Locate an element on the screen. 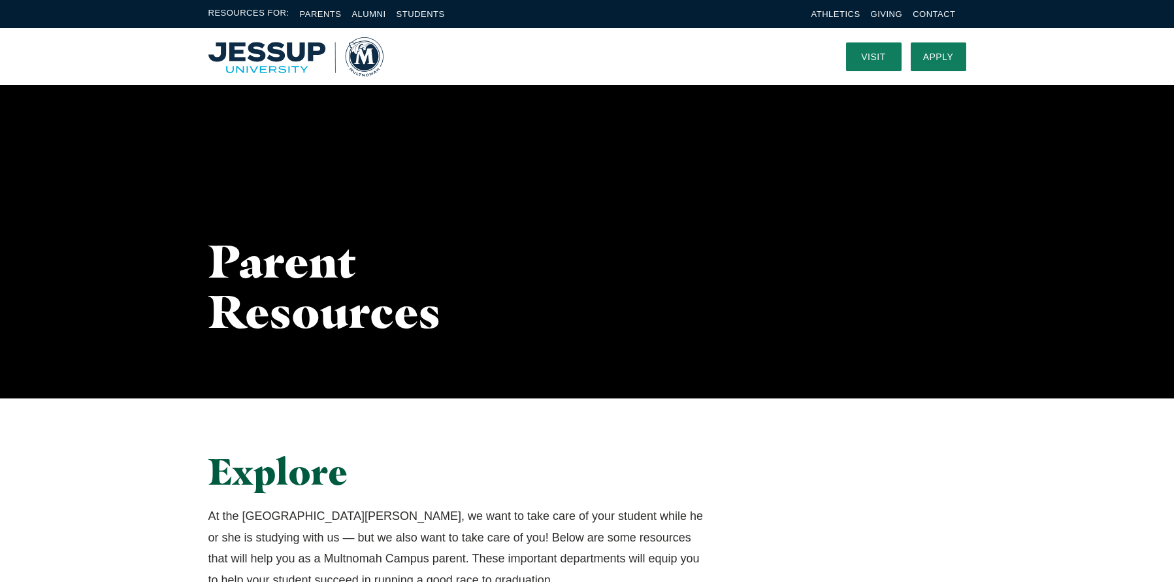  a: Apply is located at coordinates (938, 57).